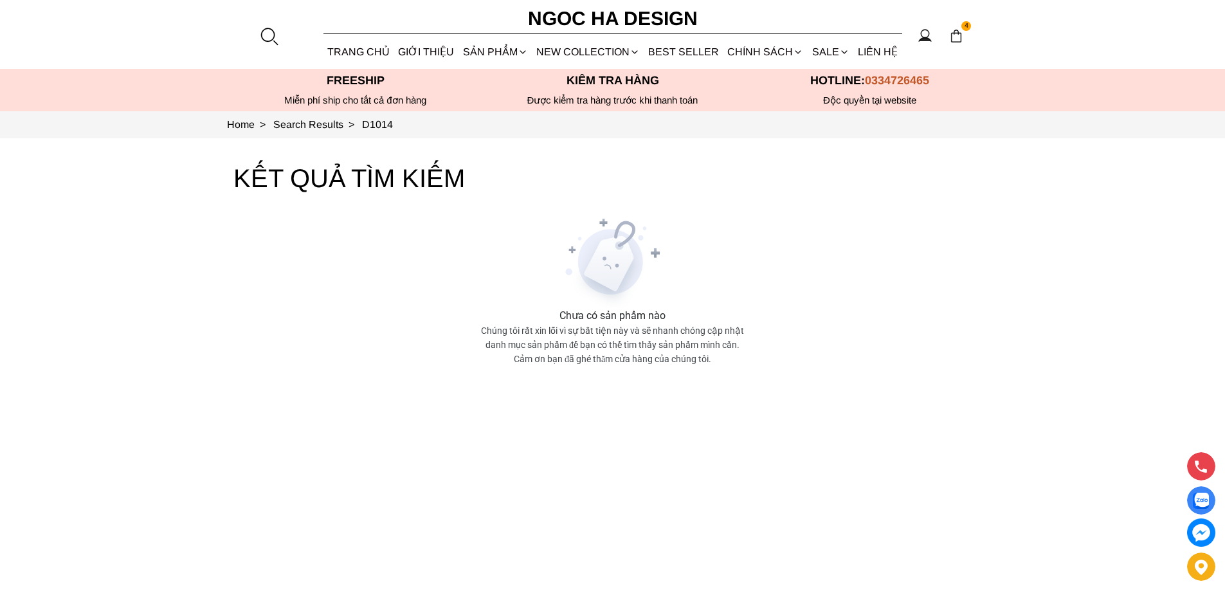  Describe the element at coordinates (426, 51) in the screenshot. I see `a: GIỚI THIỆU` at that location.